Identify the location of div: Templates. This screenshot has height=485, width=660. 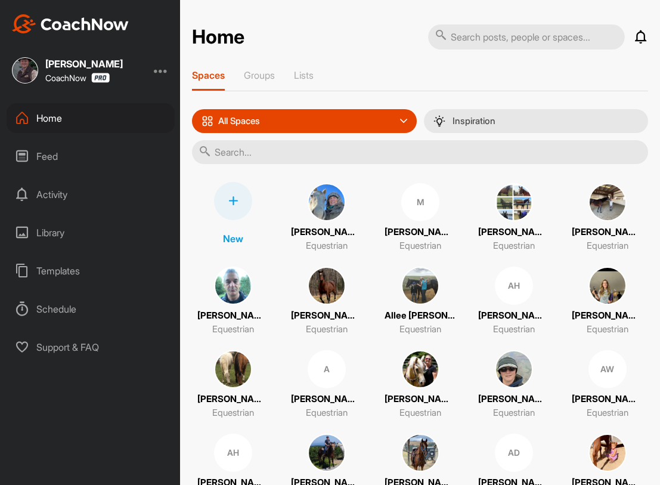
(91, 271).